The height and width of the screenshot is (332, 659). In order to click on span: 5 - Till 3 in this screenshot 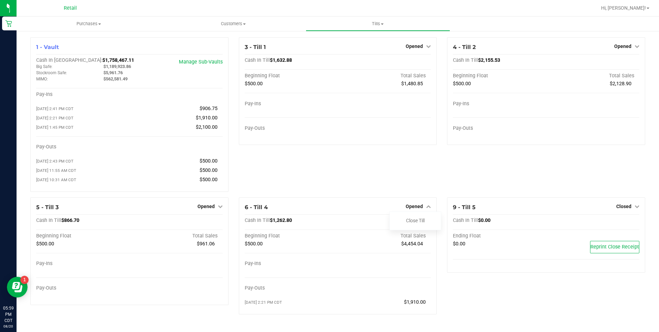, I will do `click(47, 207)`.